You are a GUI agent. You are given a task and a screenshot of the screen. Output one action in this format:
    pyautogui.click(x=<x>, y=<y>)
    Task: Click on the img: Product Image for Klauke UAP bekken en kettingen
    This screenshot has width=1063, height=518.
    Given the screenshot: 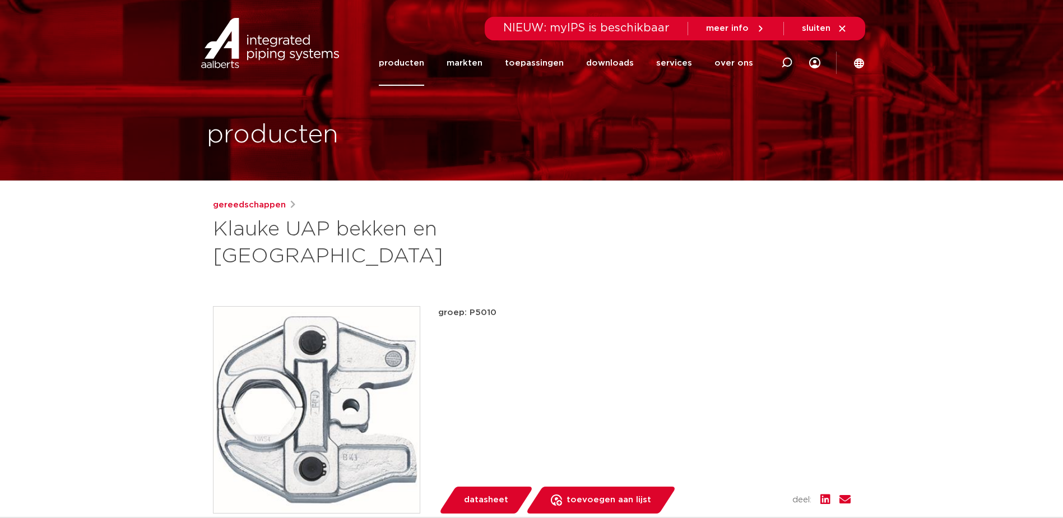 What is the action you would take?
    pyautogui.click(x=317, y=410)
    